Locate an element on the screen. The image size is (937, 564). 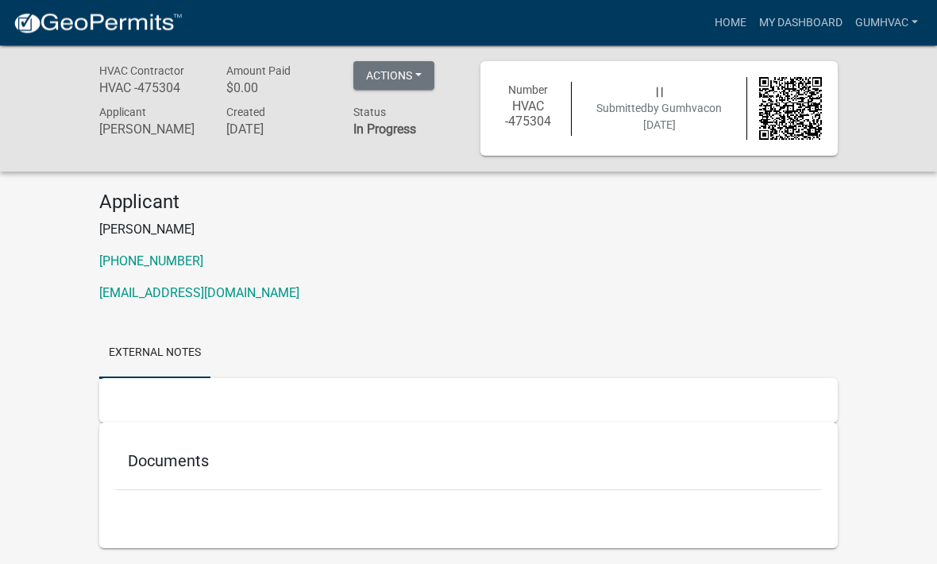
h5: Documents is located at coordinates (469, 461).